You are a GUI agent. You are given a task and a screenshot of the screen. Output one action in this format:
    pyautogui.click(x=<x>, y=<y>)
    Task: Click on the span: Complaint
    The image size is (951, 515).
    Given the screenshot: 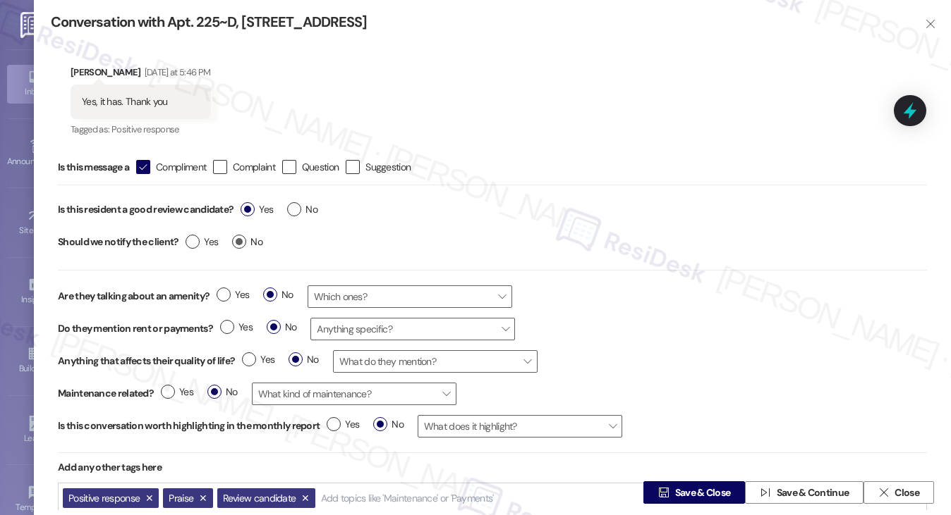 What is the action you would take?
    pyautogui.click(x=254, y=167)
    